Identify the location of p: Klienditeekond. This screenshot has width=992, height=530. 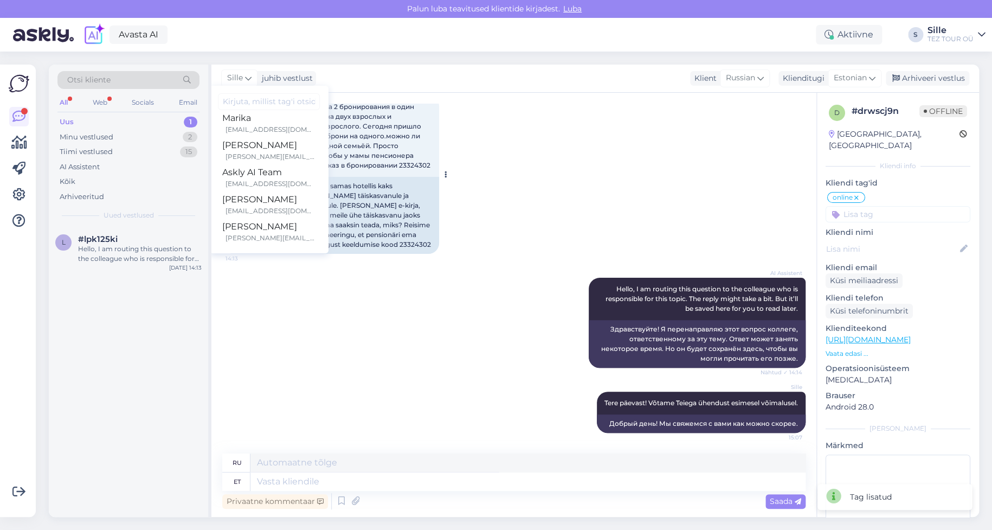
(898, 328).